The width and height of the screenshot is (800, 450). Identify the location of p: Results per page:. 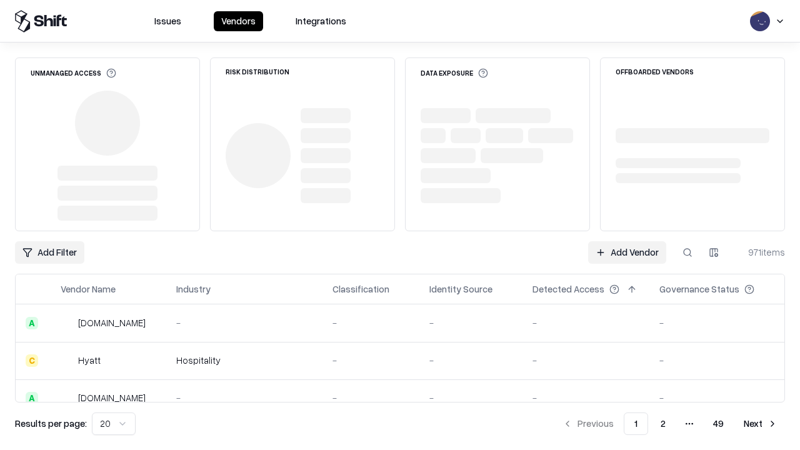
(51, 423).